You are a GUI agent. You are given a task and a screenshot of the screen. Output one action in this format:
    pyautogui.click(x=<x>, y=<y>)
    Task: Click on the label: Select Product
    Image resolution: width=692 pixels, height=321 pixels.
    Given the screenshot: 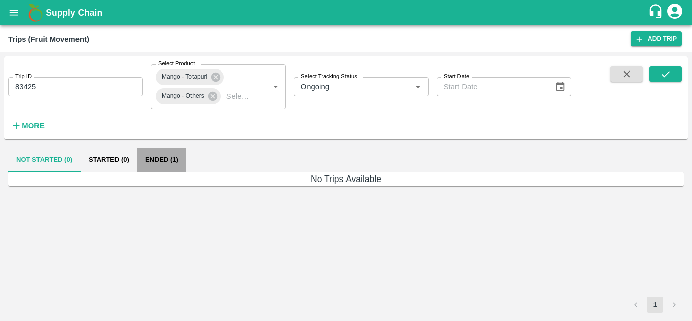 What is the action you would take?
    pyautogui.click(x=176, y=64)
    